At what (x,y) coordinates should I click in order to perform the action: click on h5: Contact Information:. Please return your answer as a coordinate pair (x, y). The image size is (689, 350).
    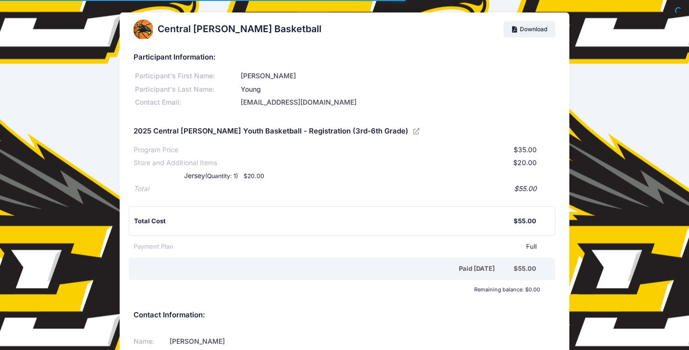
    Looking at the image, I should click on (344, 316).